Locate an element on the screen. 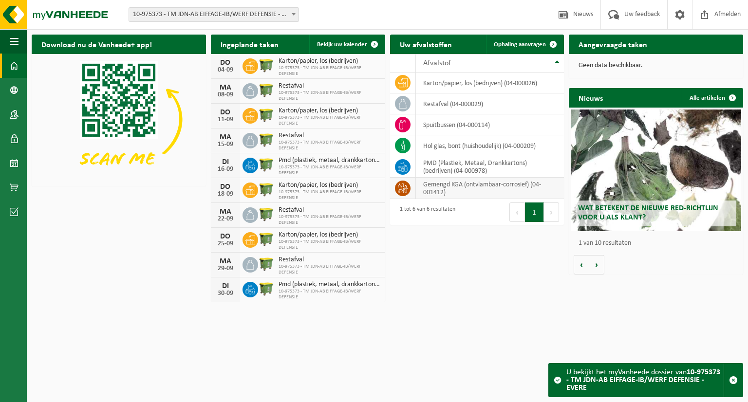 Image resolution: width=748 pixels, height=402 pixels. img: Download de VHEPlus App is located at coordinates (119, 119).